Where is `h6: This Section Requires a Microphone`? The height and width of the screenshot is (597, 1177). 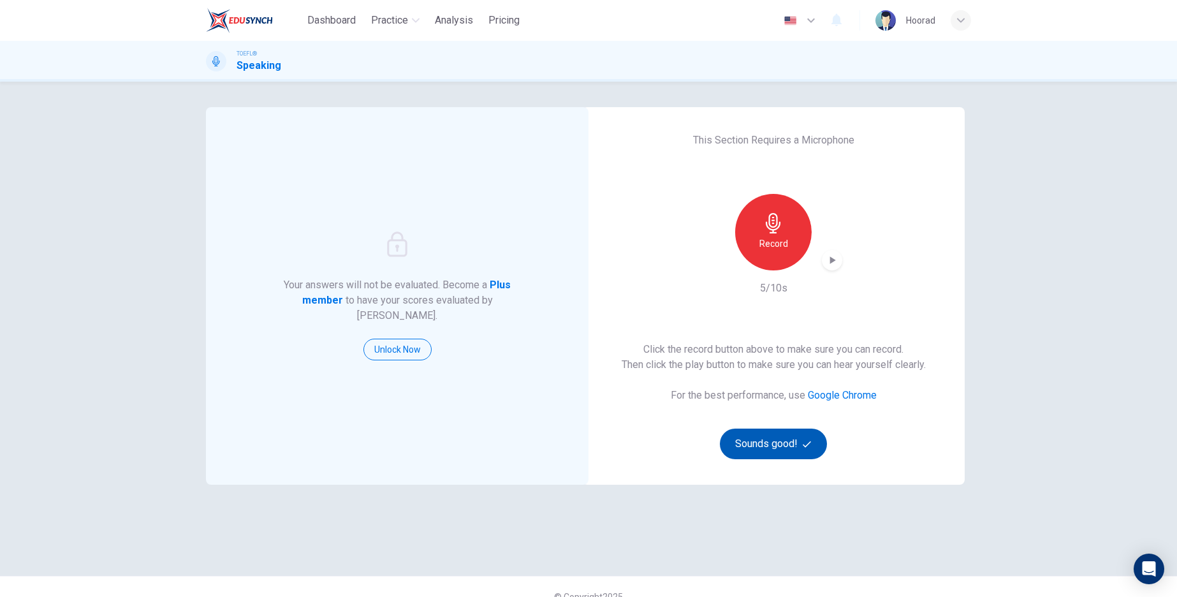 h6: This Section Requires a Microphone is located at coordinates (774, 140).